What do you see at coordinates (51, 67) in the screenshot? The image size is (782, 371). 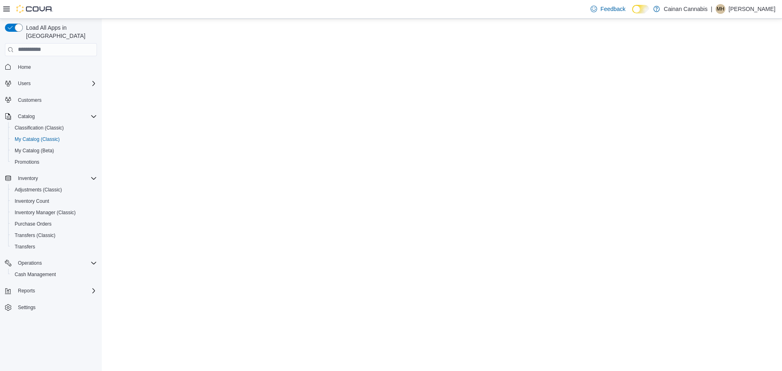 I see `button: Home` at bounding box center [51, 67].